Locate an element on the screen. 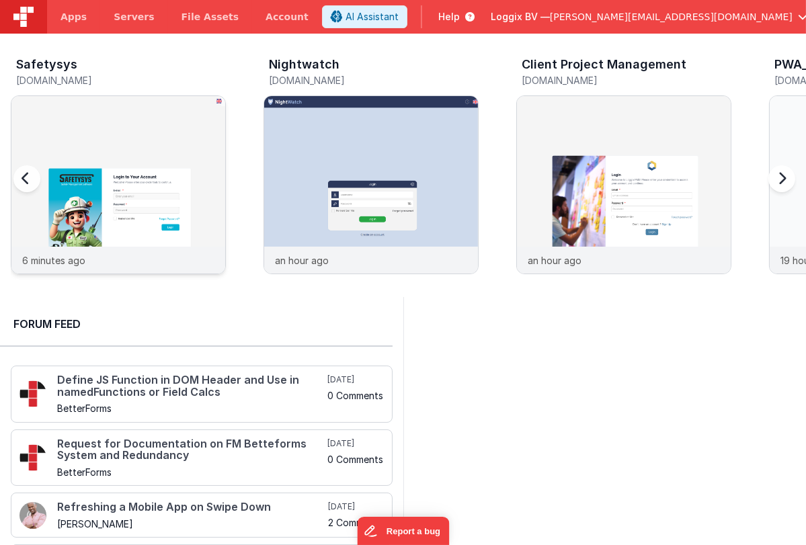 The width and height of the screenshot is (806, 545). h2: Forum Feed is located at coordinates (196, 324).